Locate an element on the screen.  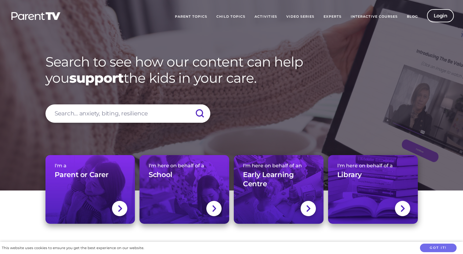
h3: School is located at coordinates (160, 175).